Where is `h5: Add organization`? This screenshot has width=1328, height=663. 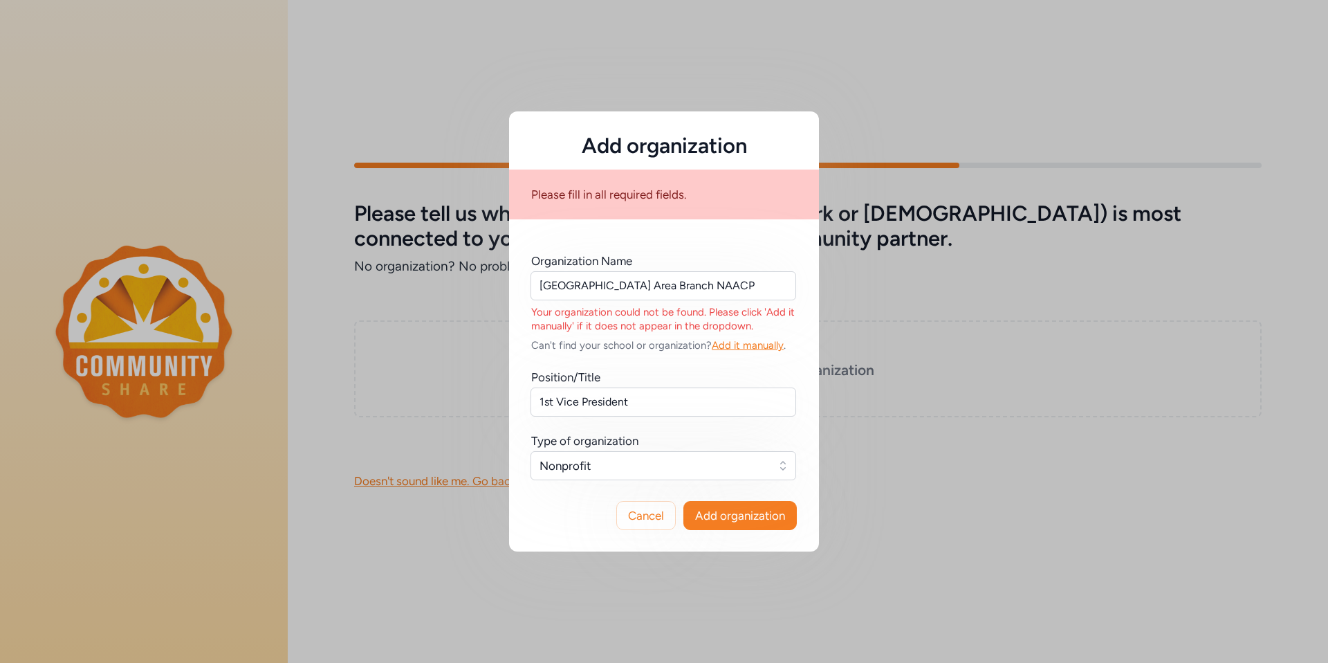 h5: Add organization is located at coordinates (664, 146).